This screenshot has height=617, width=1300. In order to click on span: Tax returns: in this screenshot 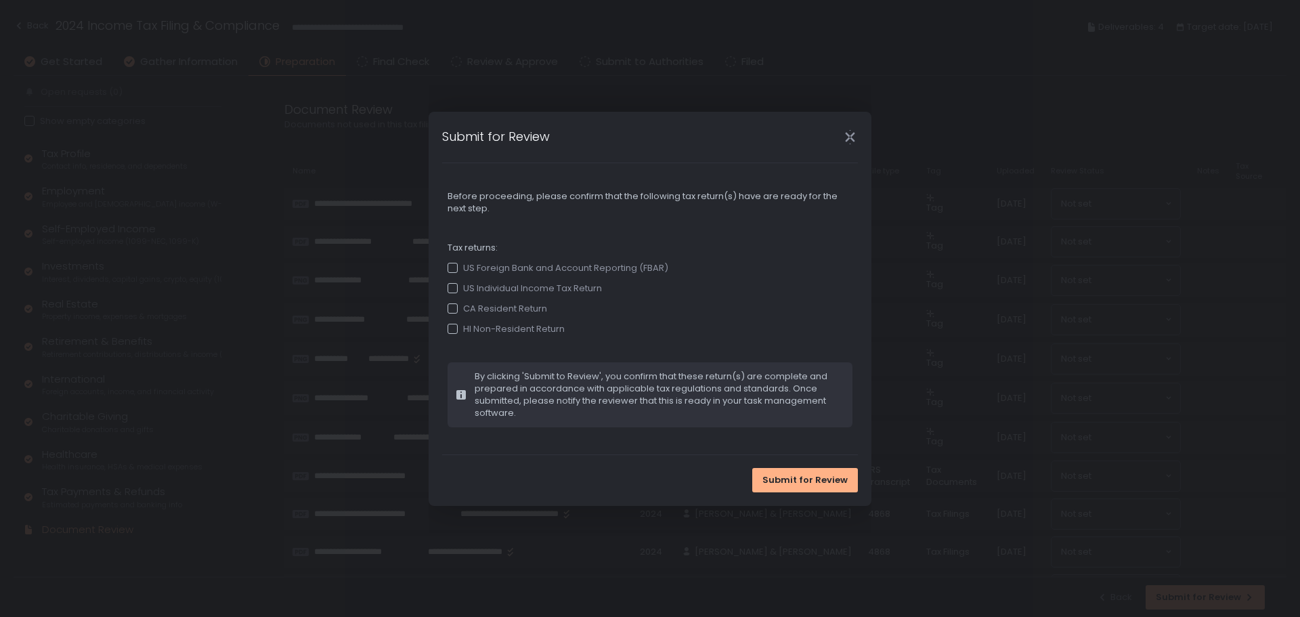, I will do `click(650, 248)`.